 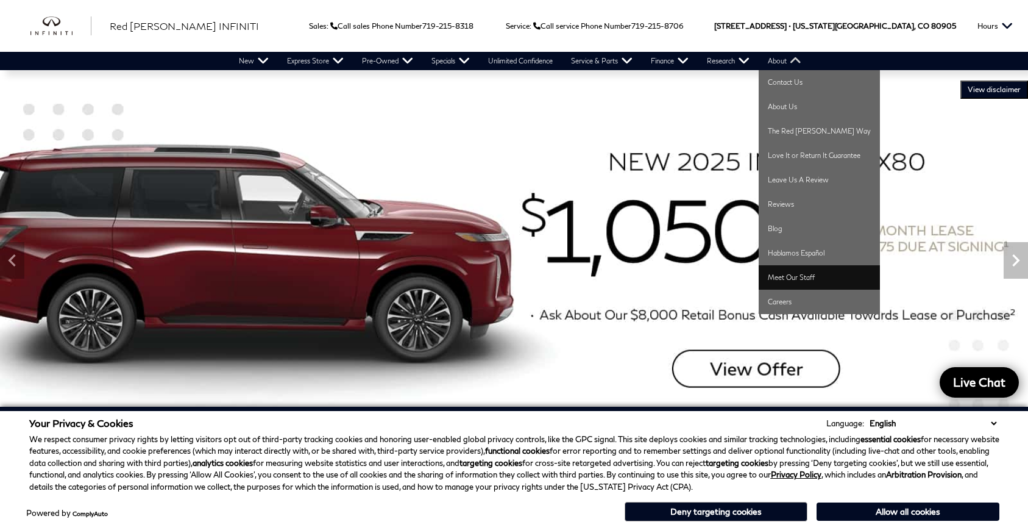 I want to click on span: Service, so click(x=518, y=26).